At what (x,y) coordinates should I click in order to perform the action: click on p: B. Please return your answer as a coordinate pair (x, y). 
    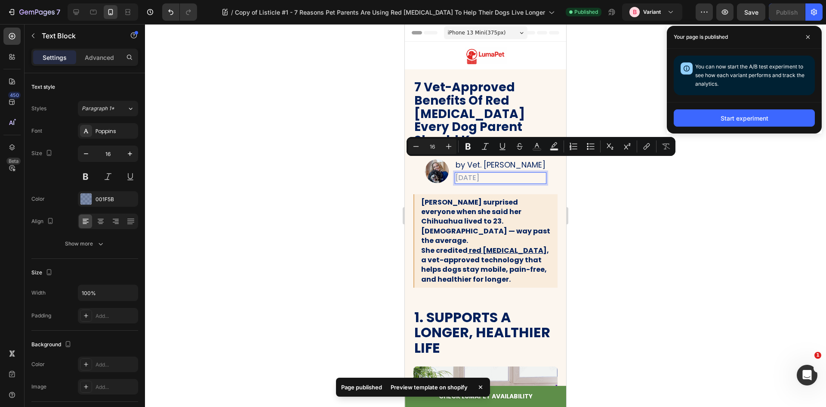
    Looking at the image, I should click on (635, 12).